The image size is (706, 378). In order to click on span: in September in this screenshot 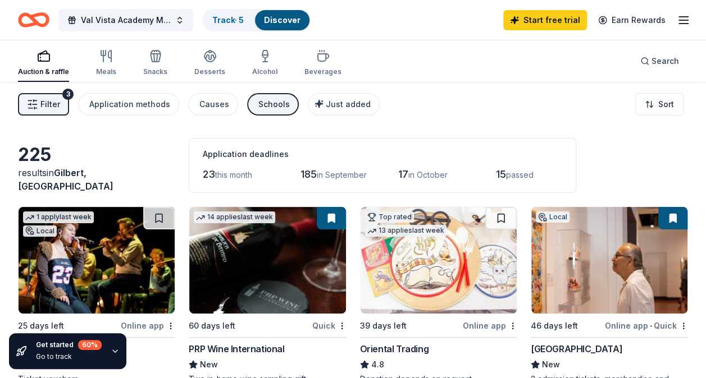, I will do `click(341, 175)`.